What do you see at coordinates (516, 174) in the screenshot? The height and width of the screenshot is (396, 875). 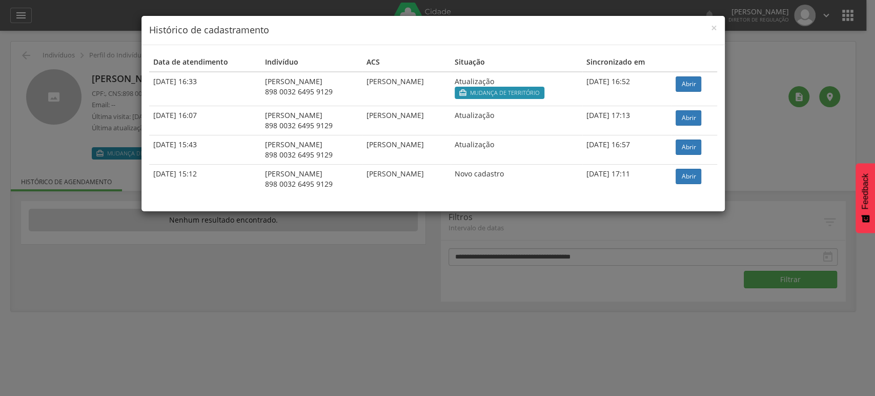 I see `div: Novo cadastro` at bounding box center [516, 174].